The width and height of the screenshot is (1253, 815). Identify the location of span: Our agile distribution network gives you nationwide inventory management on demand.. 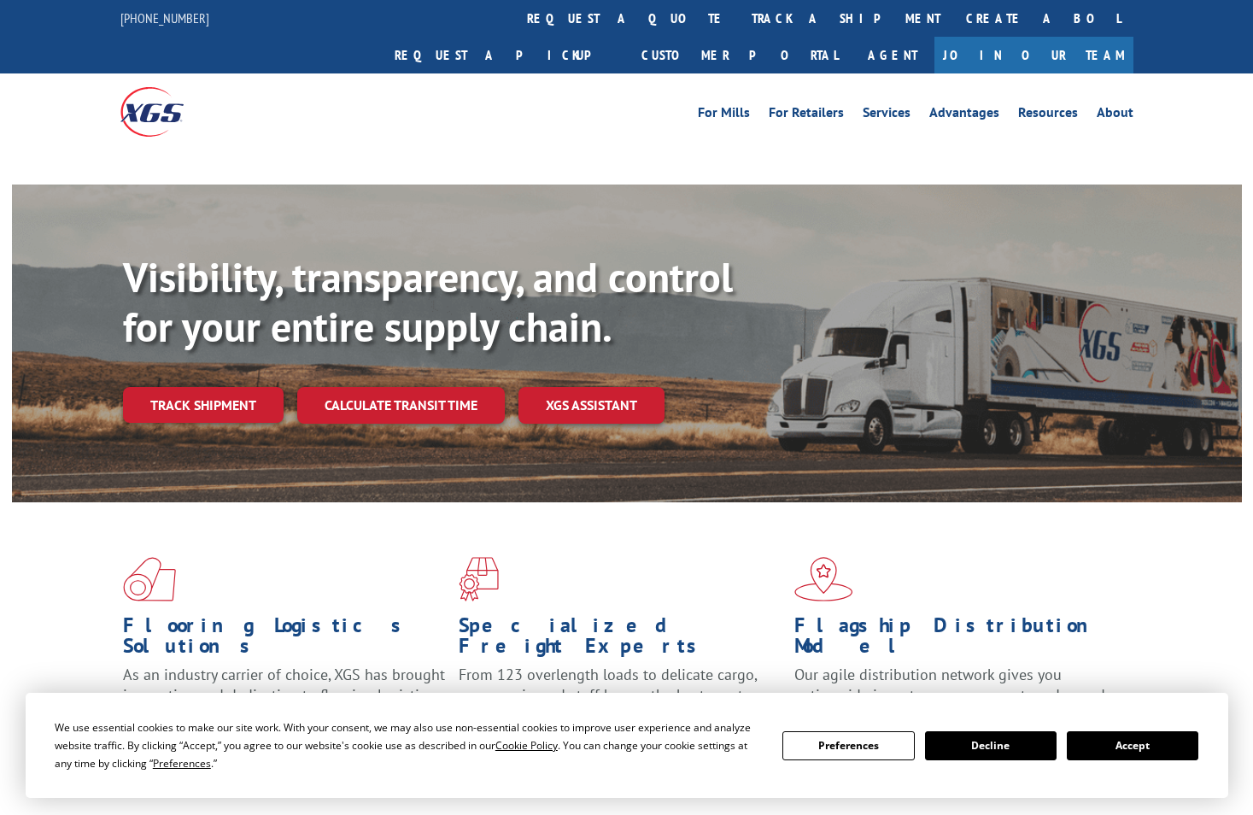
(951, 684).